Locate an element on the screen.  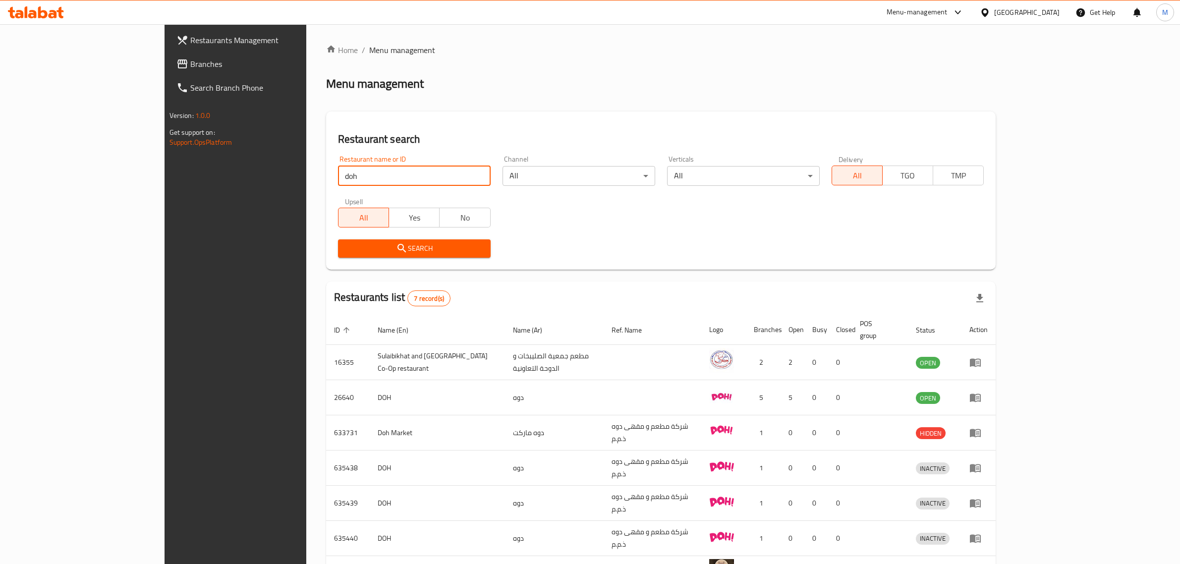
span: Search Branch Phone is located at coordinates (272, 88).